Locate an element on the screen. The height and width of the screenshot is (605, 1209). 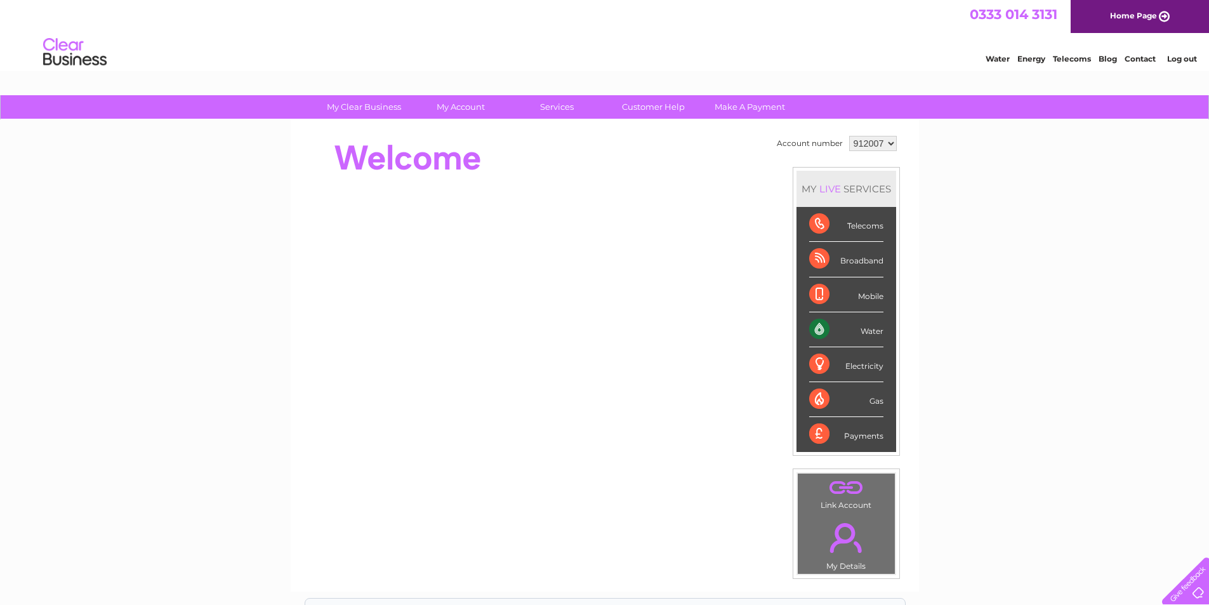
a: Make A Payment is located at coordinates (749, 107).